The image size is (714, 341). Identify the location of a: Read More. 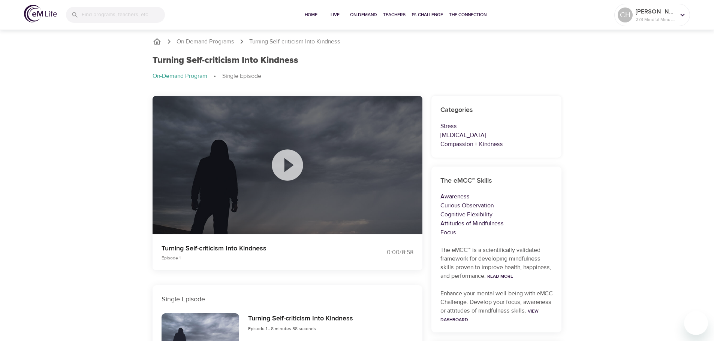
(500, 277).